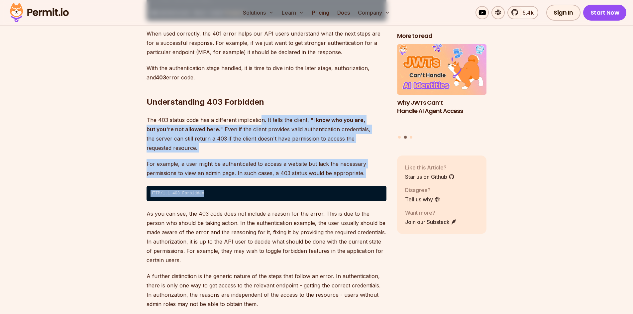 The height and width of the screenshot is (314, 633). I want to click on button: Solutions, so click(258, 13).